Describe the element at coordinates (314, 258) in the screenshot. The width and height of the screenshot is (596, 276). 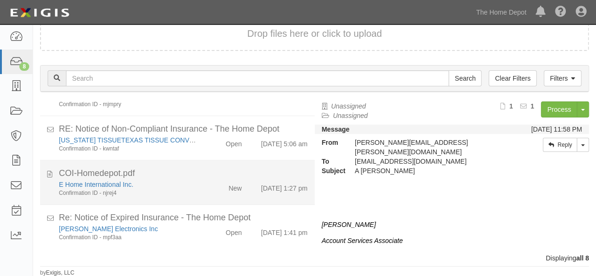
I see `div: Displaying` at that location.